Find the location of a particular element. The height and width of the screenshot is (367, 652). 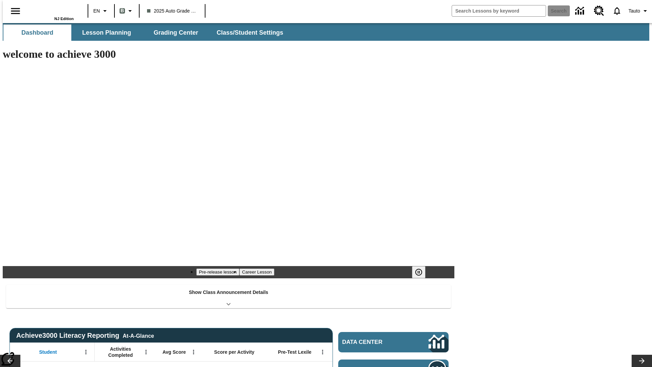

div: At-A-Glance is located at coordinates (138, 335).